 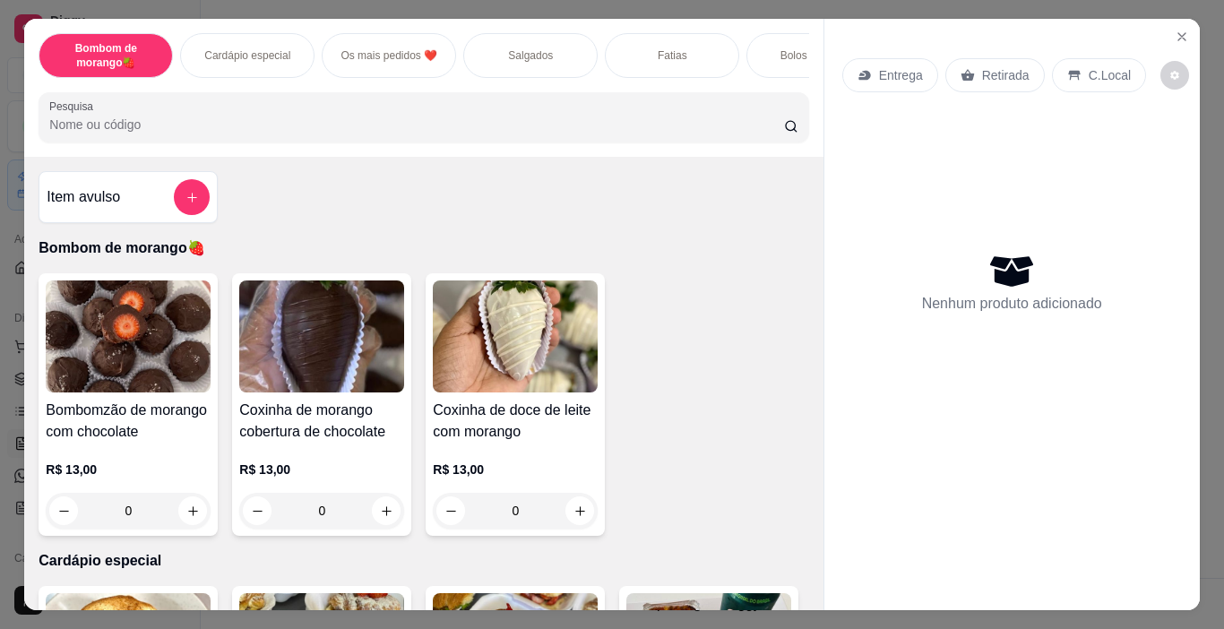 I want to click on button: add-separate-item, so click(x=192, y=197).